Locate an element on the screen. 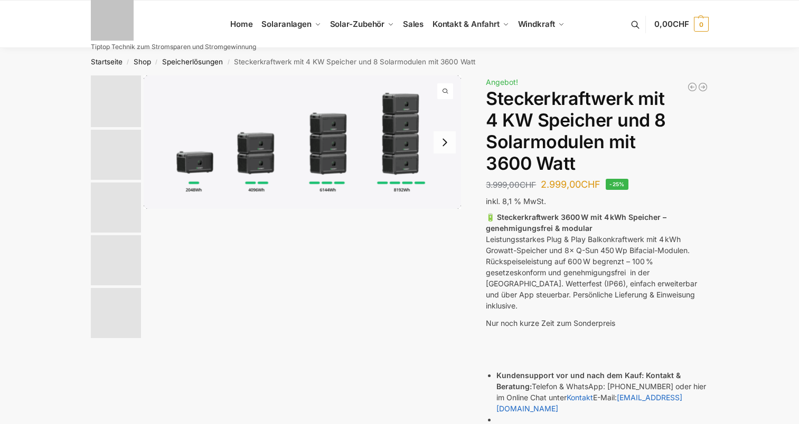 The image size is (799, 424). span: Angebot! is located at coordinates (502, 82).